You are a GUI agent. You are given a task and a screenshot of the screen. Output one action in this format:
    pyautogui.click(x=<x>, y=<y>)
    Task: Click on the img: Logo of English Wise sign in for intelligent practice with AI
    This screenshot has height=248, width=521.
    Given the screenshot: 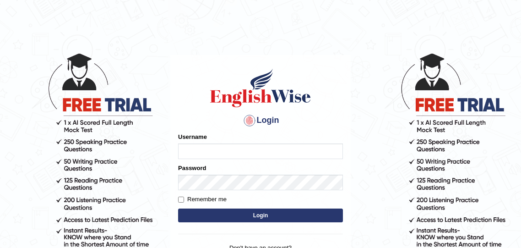 What is the action you would take?
    pyautogui.click(x=261, y=88)
    